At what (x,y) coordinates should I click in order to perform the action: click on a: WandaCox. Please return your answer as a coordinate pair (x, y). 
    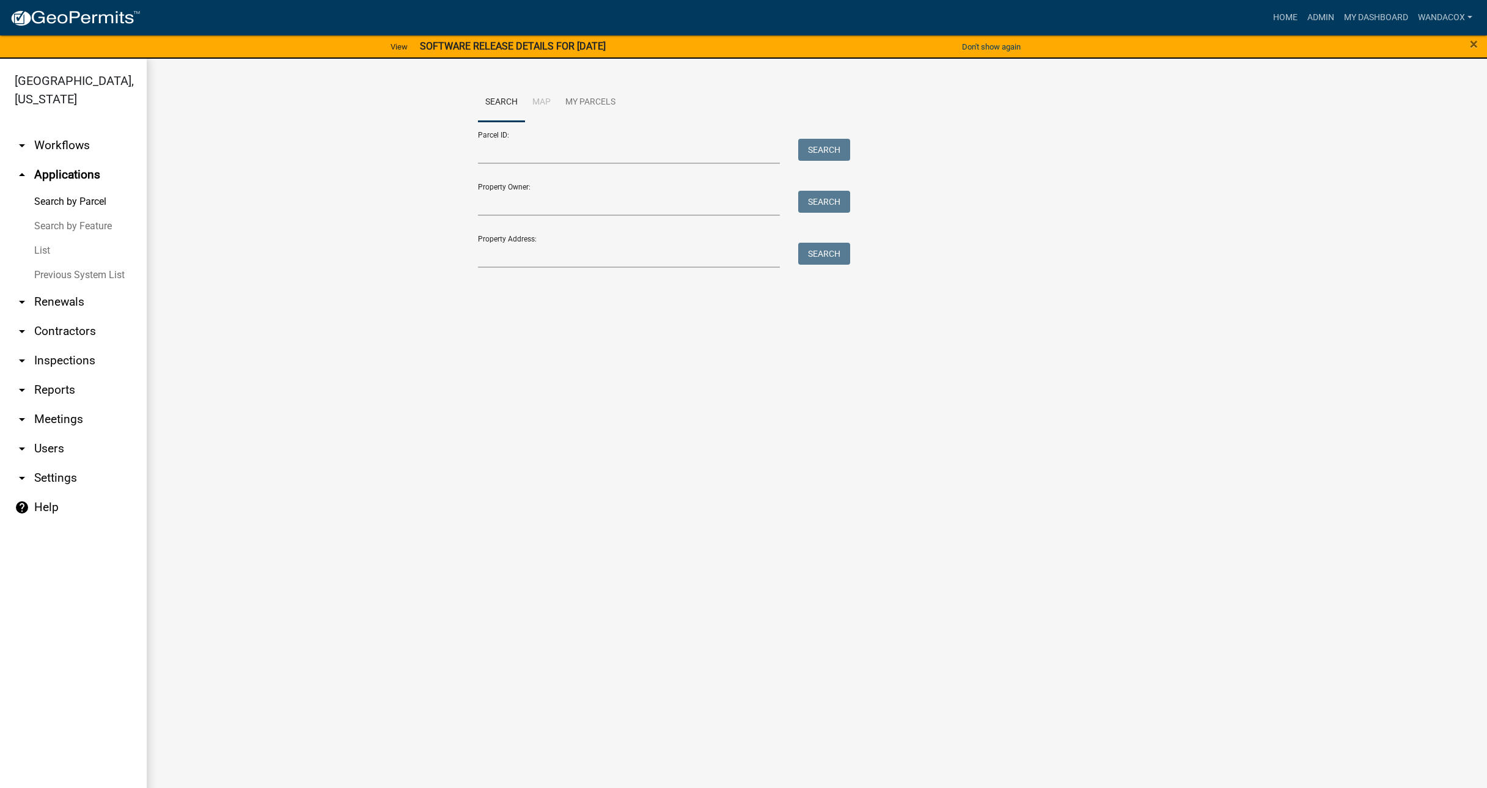
    Looking at the image, I should click on (1445, 18).